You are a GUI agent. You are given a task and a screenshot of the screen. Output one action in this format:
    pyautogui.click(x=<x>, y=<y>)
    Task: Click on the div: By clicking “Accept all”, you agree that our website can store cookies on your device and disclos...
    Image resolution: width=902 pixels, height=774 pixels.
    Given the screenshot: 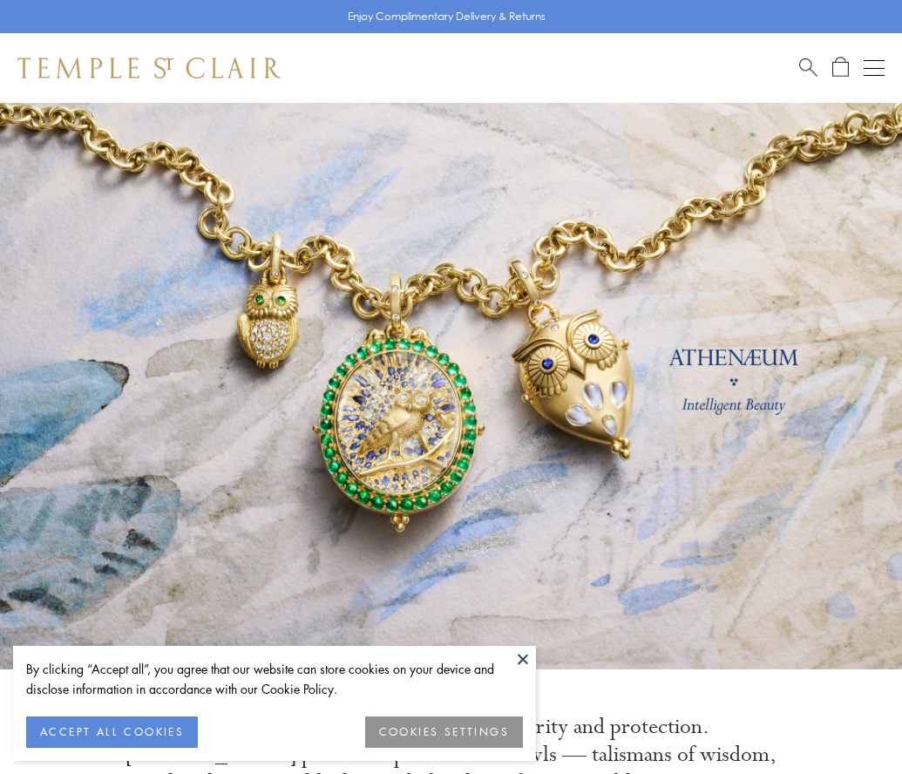 What is the action you would take?
    pyautogui.click(x=275, y=679)
    